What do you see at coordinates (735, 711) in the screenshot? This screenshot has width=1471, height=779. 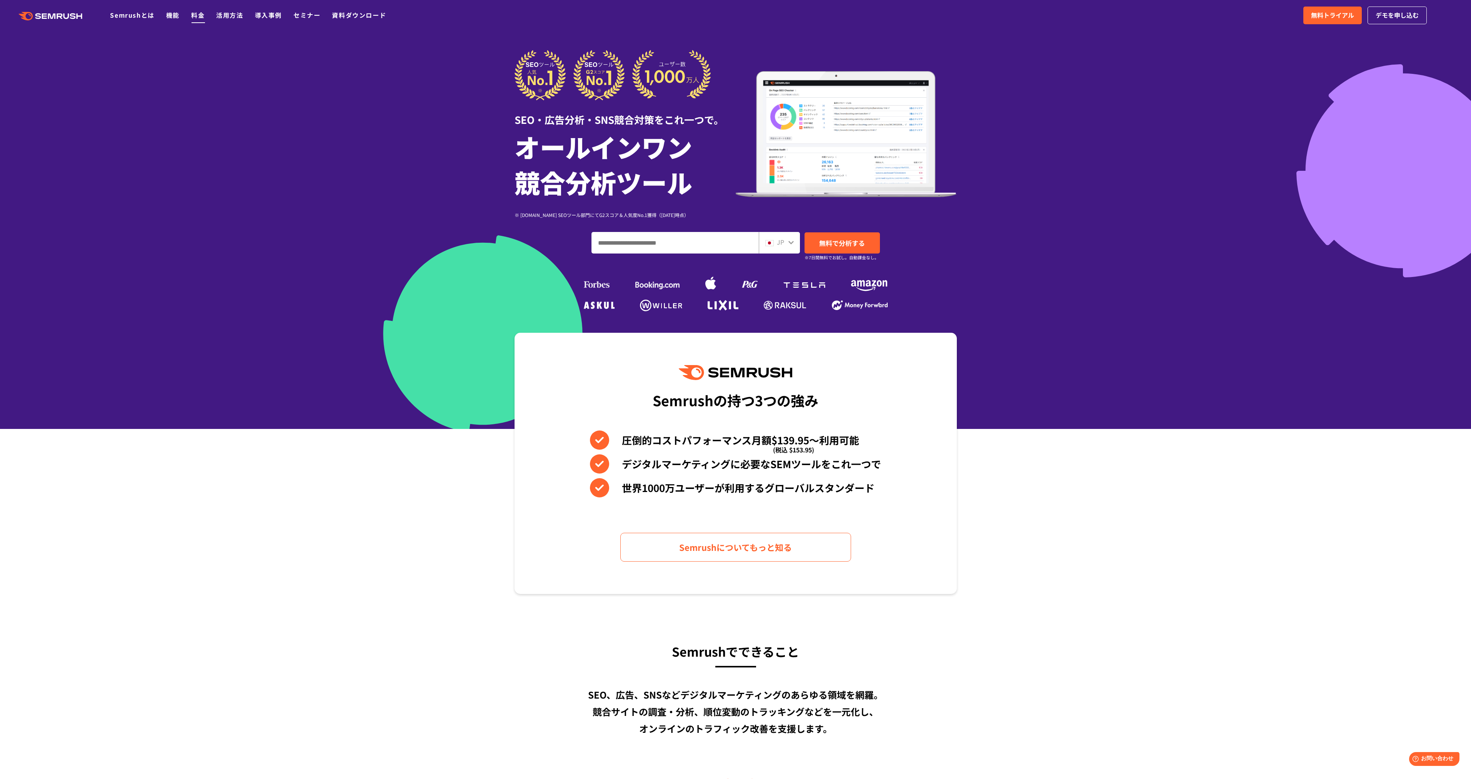 I see `div: SEO、広告、SNSなどデジタルマーケティングのあらゆる領域を網羅。 競合サイトの調査・分析、順位変動のトラッキングなどを一元化し、 オンラインのトラフィック改善を支援します。` at bounding box center [735, 711].